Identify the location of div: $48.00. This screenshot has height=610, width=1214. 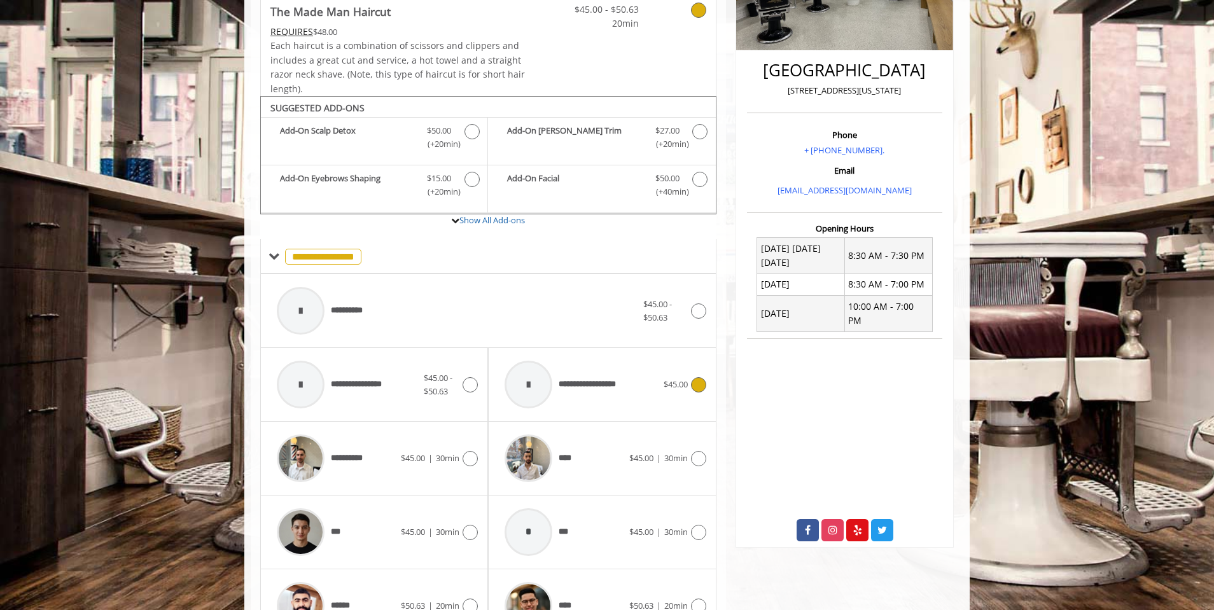
(398, 32).